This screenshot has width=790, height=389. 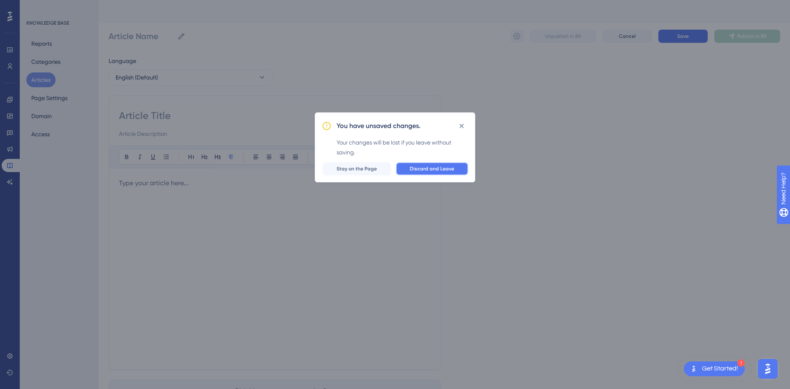 I want to click on div: 1, so click(x=741, y=363).